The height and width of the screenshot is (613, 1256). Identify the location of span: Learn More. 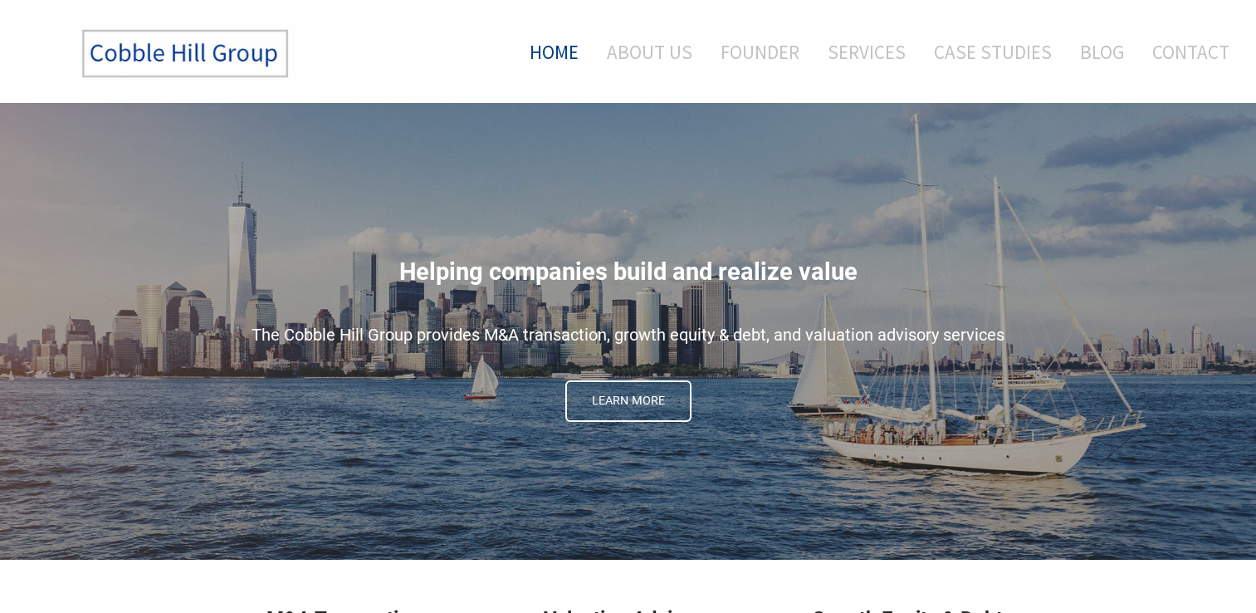
(629, 401).